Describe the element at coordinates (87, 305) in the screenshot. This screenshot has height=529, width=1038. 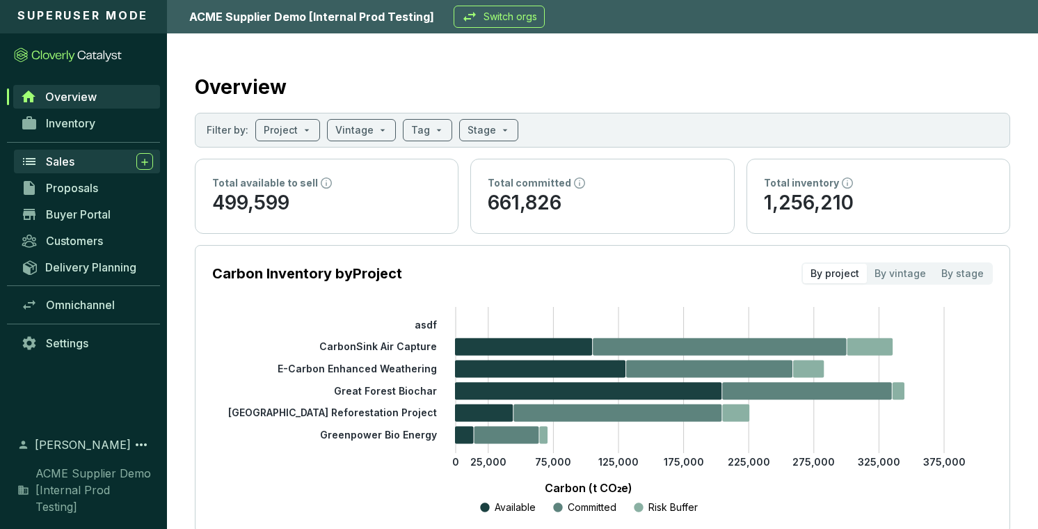
I see `a: Omnichannel` at that location.